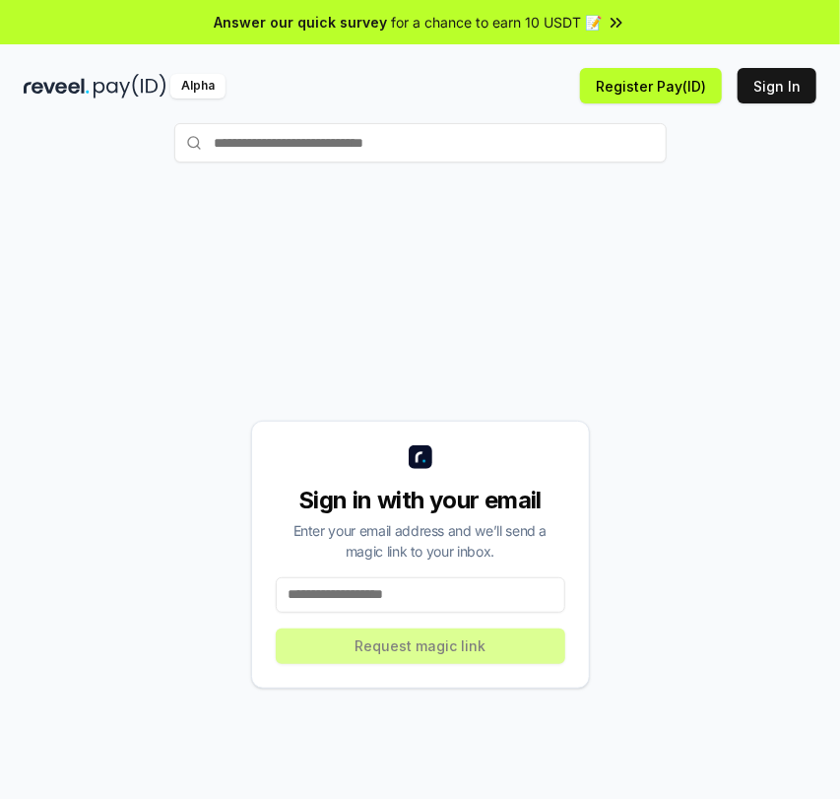 The image size is (840, 799). I want to click on button: Sign In, so click(777, 86).